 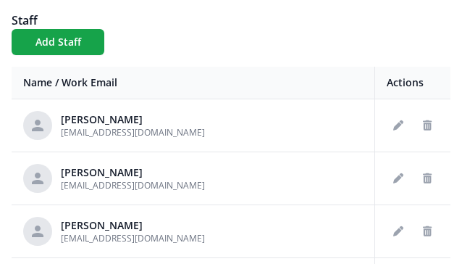 What do you see at coordinates (413, 83) in the screenshot?
I see `th: Actions` at bounding box center [413, 83].